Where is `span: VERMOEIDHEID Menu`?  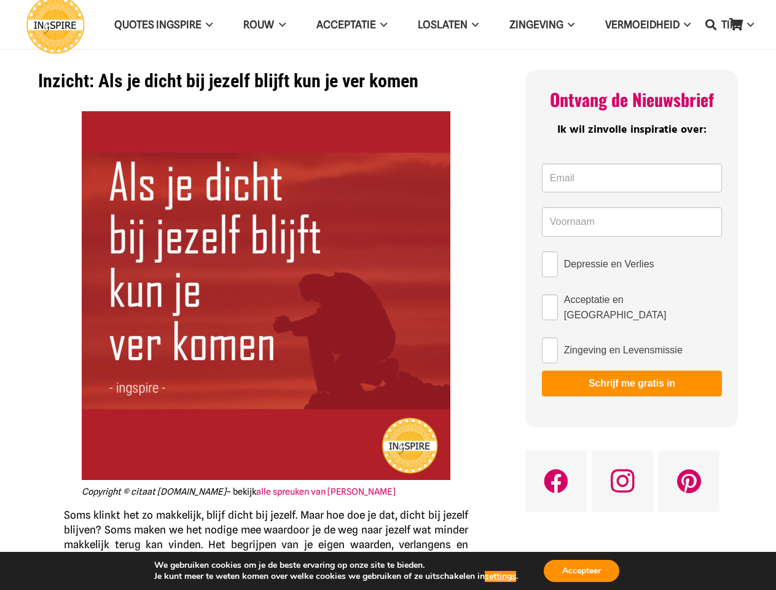
span: VERMOEIDHEID Menu is located at coordinates (685, 25).